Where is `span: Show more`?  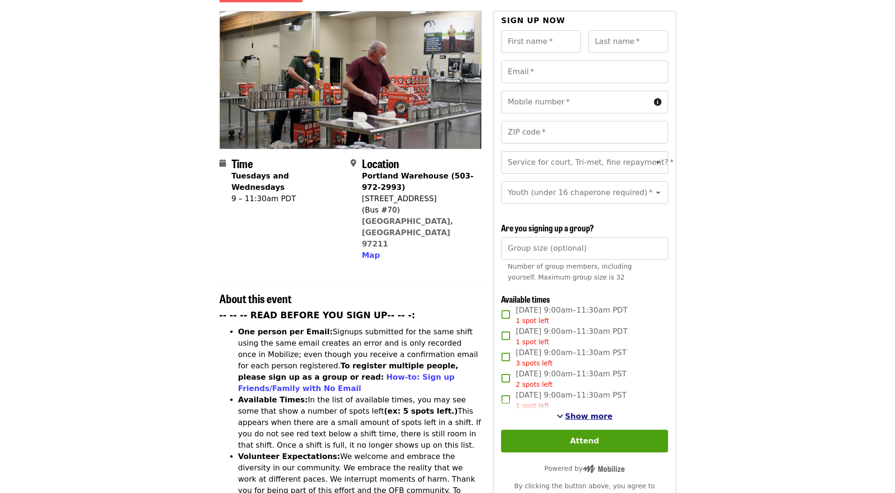
span: Show more is located at coordinates (589, 416).